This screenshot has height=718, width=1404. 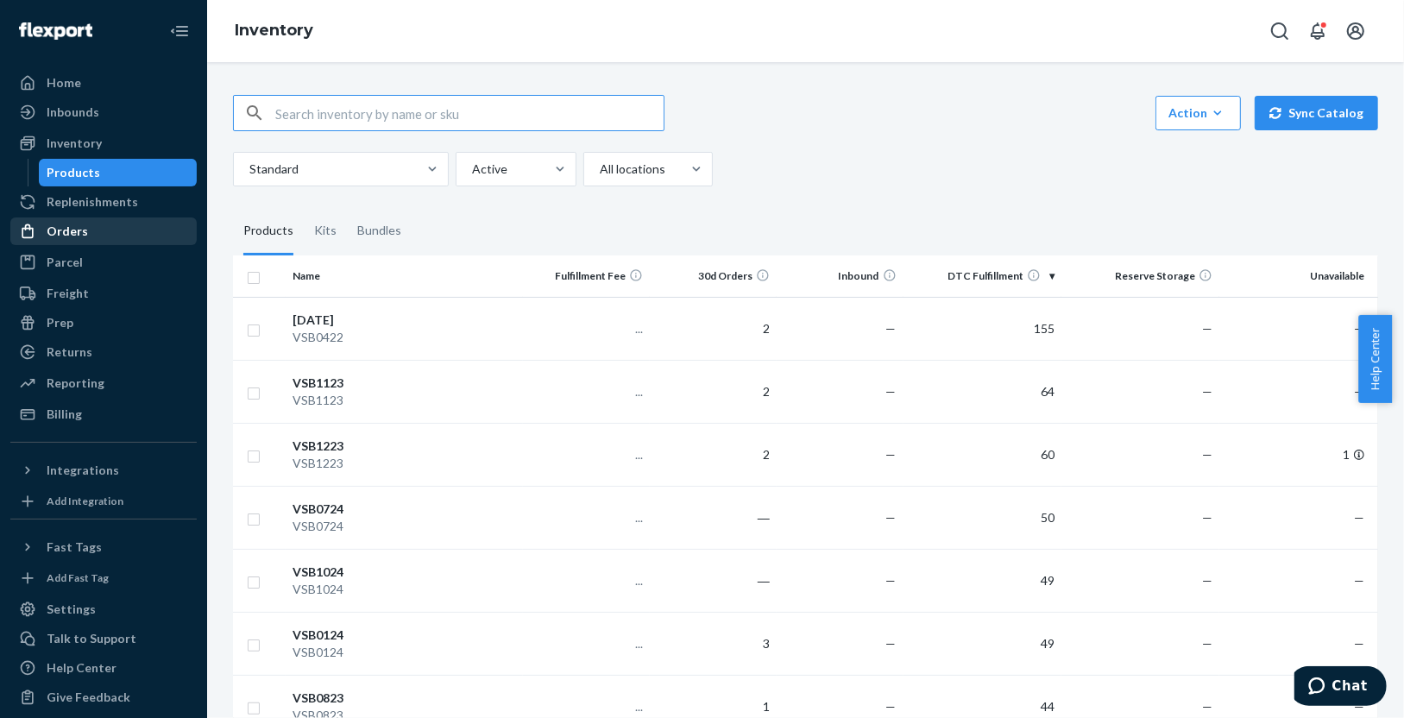 What do you see at coordinates (249, 169) in the screenshot?
I see `input: Standard` at bounding box center [249, 169].